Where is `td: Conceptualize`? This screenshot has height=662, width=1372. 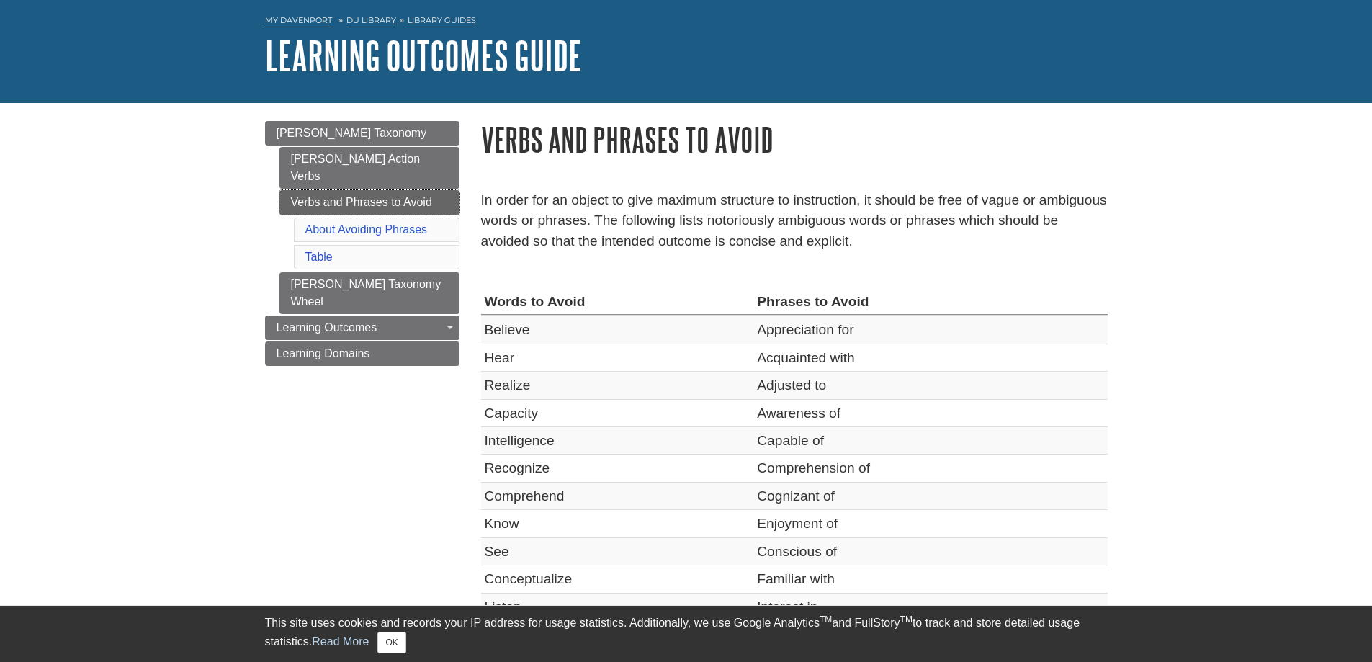 td: Conceptualize is located at coordinates (617, 579).